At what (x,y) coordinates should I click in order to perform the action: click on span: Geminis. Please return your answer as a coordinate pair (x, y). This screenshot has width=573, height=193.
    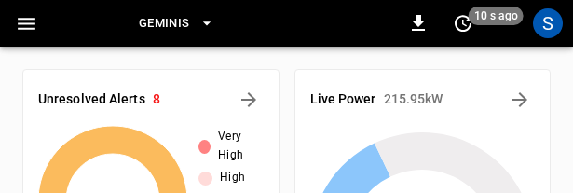
    Looking at the image, I should click on (164, 23).